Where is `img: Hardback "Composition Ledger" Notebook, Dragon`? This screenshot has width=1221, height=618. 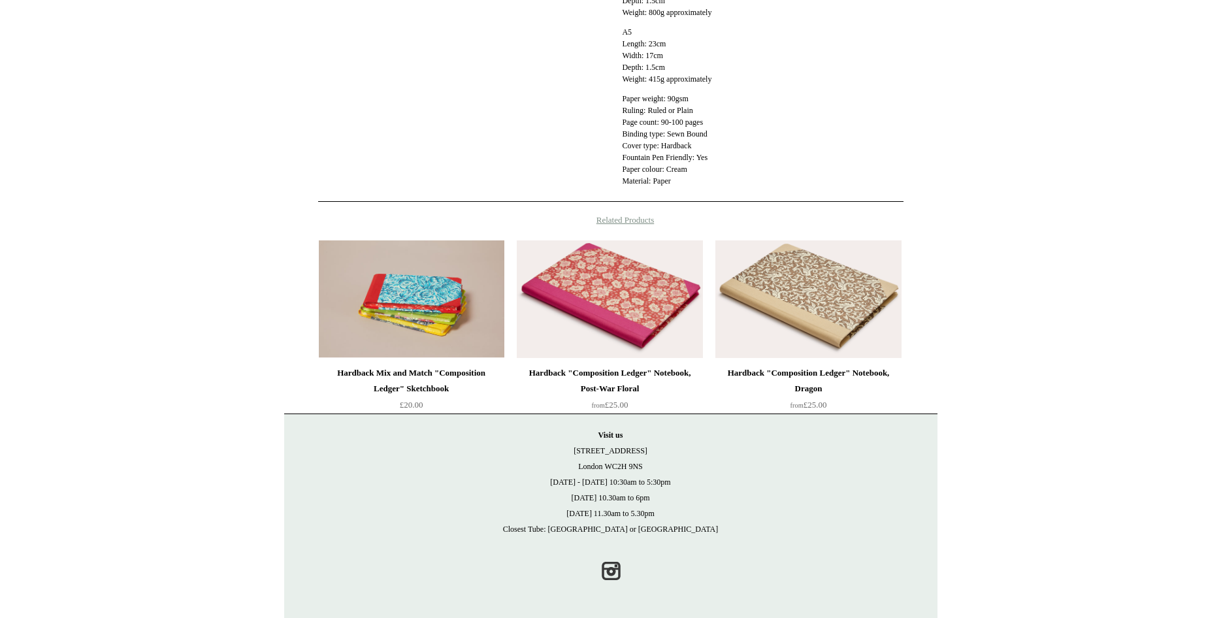
img: Hardback "Composition Ledger" Notebook, Dragon is located at coordinates (808, 299).